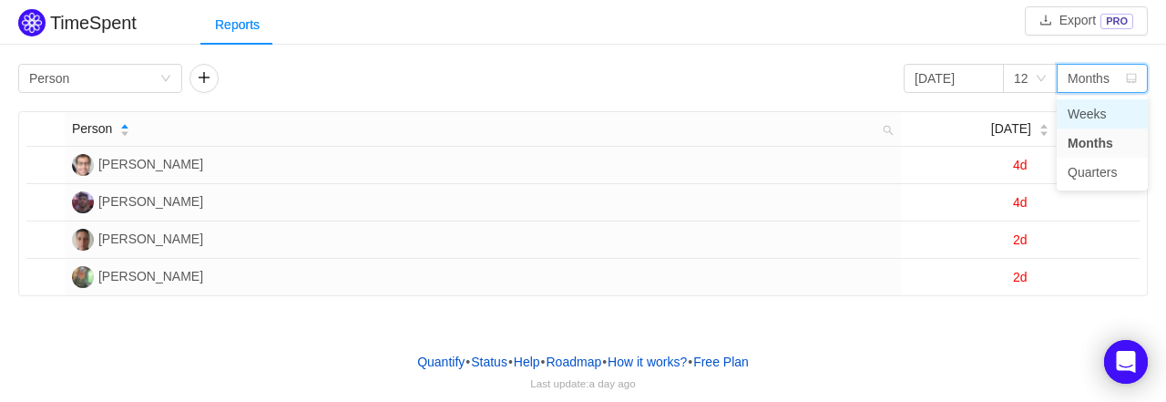 The height and width of the screenshot is (402, 1166). I want to click on span: Last update:, so click(582, 383).